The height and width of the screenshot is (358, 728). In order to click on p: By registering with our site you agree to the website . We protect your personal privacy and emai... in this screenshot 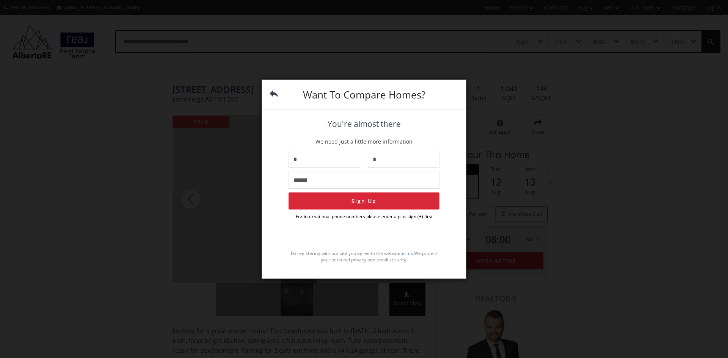, I will do `click(364, 257)`.